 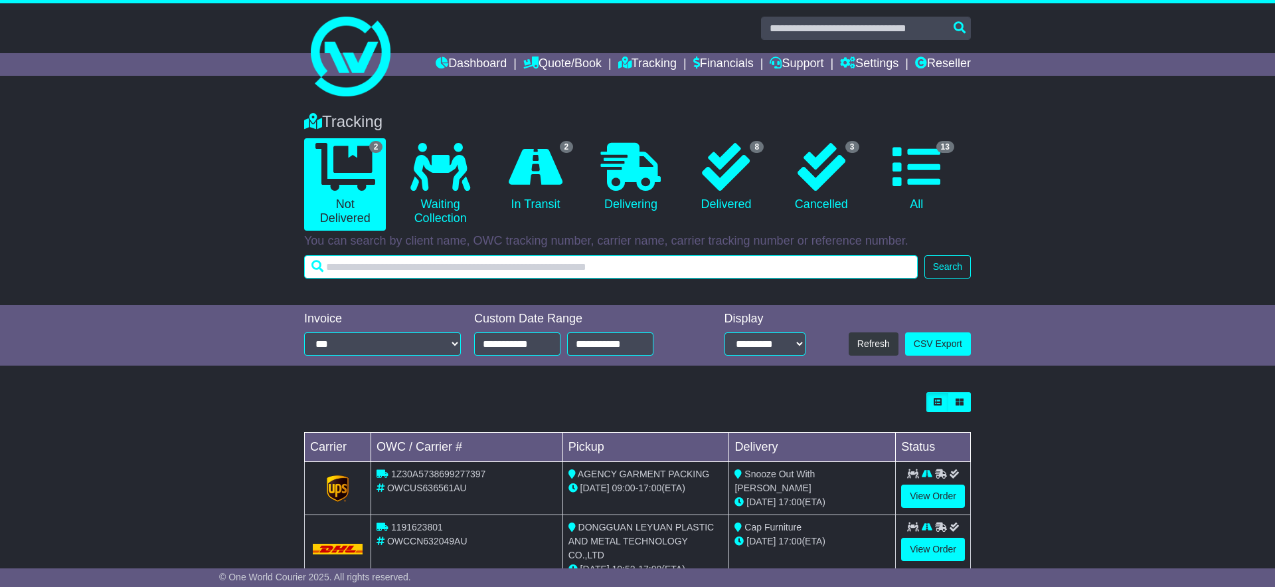 I want to click on span: 1Z30A5738699277397, so click(x=438, y=474).